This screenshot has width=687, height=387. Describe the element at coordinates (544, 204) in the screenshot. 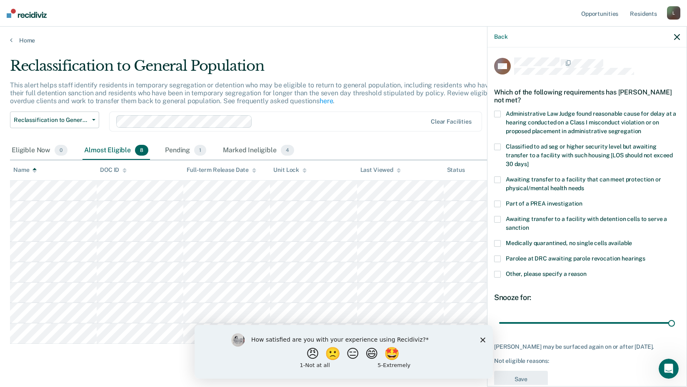

I see `span: Part of a PREA investigation` at that location.